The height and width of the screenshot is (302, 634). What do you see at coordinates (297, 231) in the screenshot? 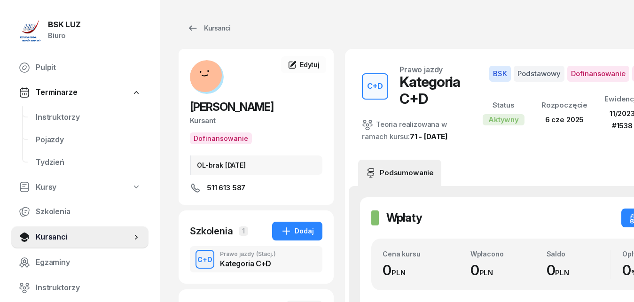
I see `div: Dodaj` at bounding box center [297, 231].